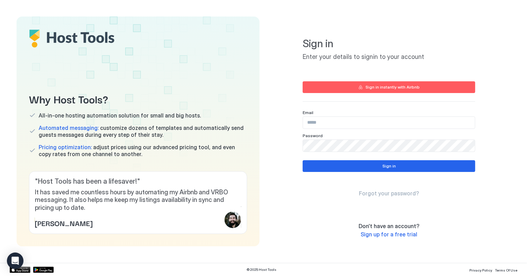 The height and width of the screenshot is (276, 527). Describe the element at coordinates (15, 261) in the screenshot. I see `div: Open Intercom Messenger` at that location.